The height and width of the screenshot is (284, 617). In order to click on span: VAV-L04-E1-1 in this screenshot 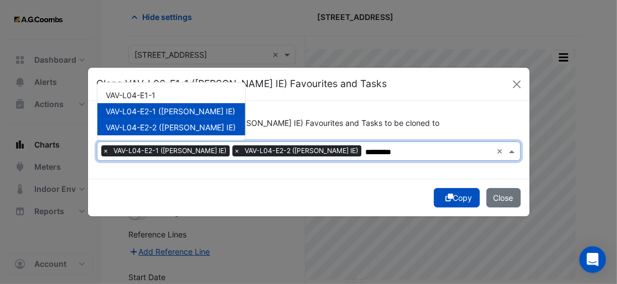, I will do `click(131, 95)`.